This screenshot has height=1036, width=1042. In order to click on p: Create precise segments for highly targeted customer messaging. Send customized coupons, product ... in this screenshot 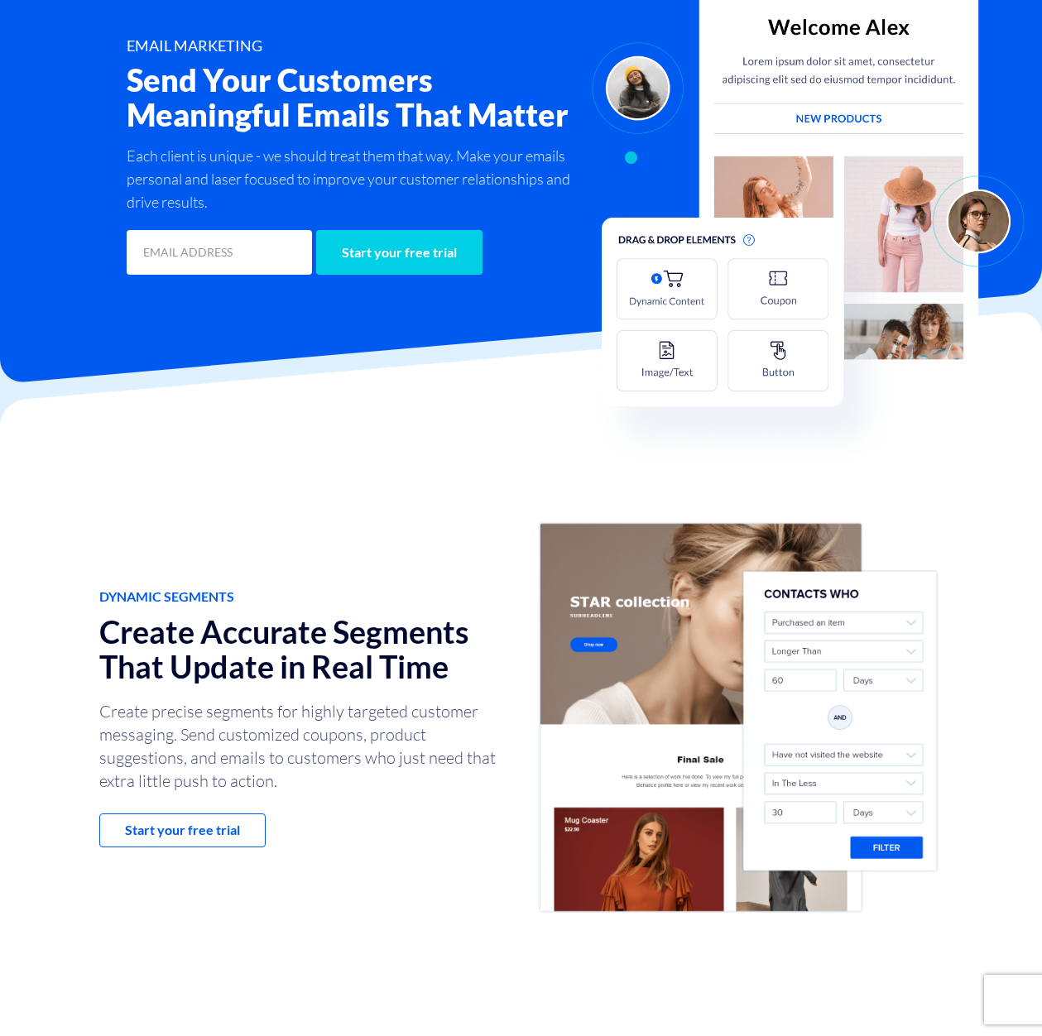, I will do `click(304, 747)`.